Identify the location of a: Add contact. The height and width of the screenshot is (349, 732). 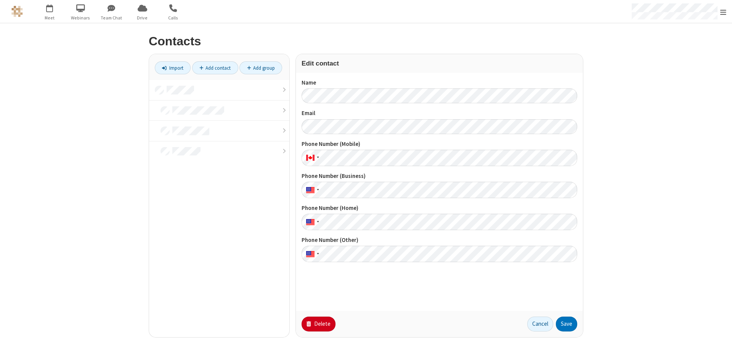
(215, 68).